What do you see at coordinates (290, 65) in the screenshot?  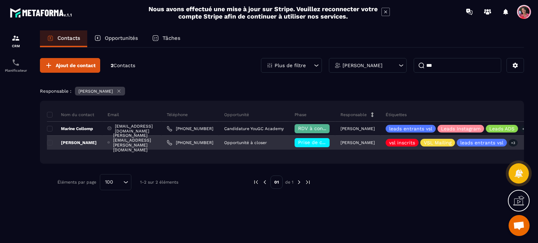 I see `p: Plus de filtre` at bounding box center [290, 65].